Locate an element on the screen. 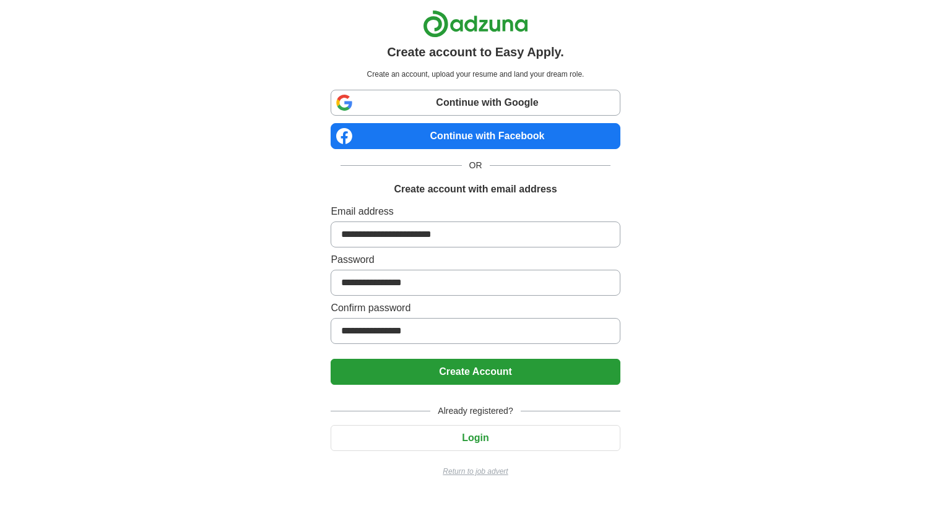 Image resolution: width=951 pixels, height=511 pixels. label: Confirm password is located at coordinates (475, 308).